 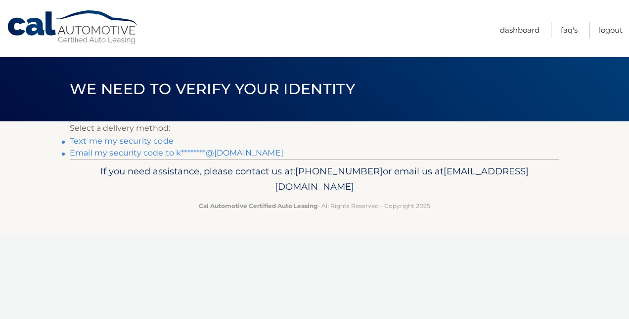 What do you see at coordinates (122, 141) in the screenshot?
I see `a: Text me my security code` at bounding box center [122, 141].